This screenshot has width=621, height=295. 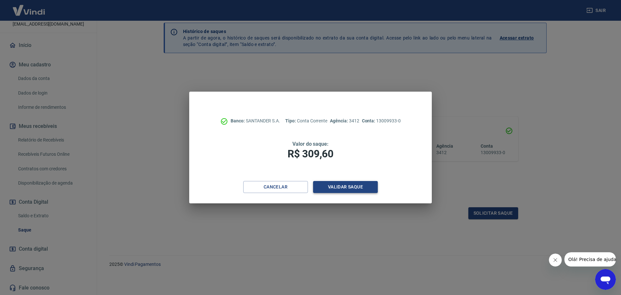 What do you see at coordinates (306, 121) in the screenshot?
I see `p: Conta Corrente` at bounding box center [306, 121].